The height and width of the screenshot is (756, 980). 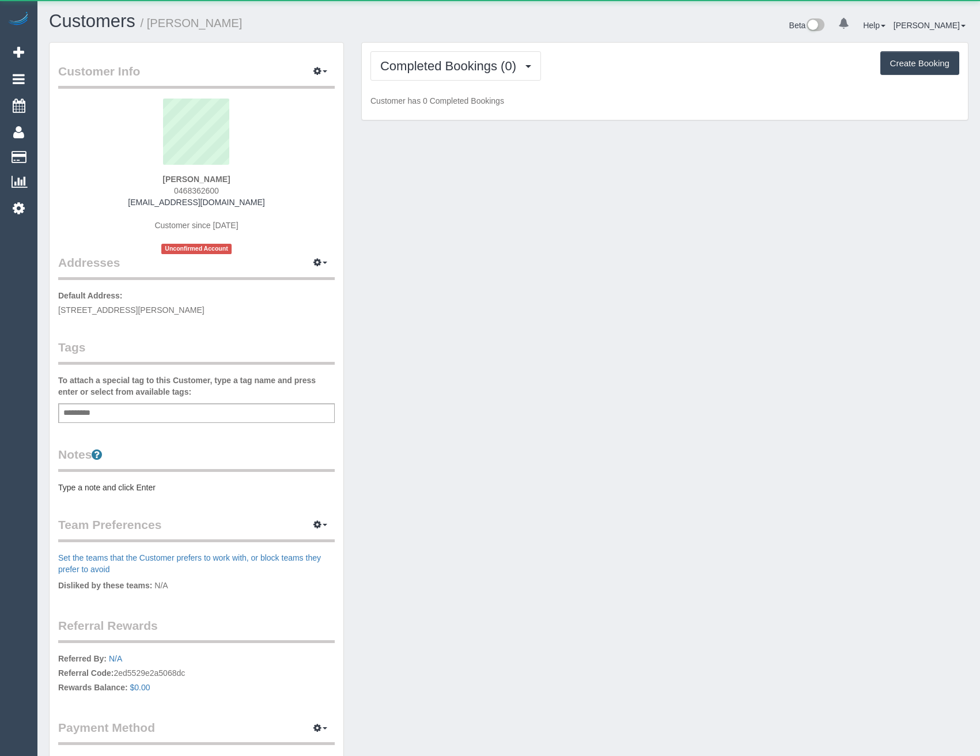 I want to click on label: Rewards Balance:, so click(x=93, y=687).